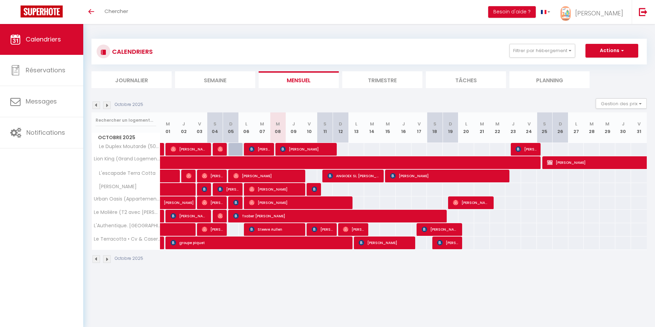  I want to click on th: 17, so click(419, 127).